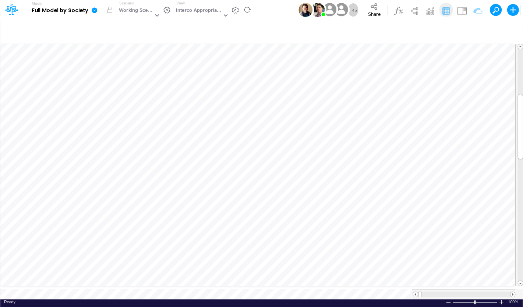  I want to click on button: Share, so click(374, 10).